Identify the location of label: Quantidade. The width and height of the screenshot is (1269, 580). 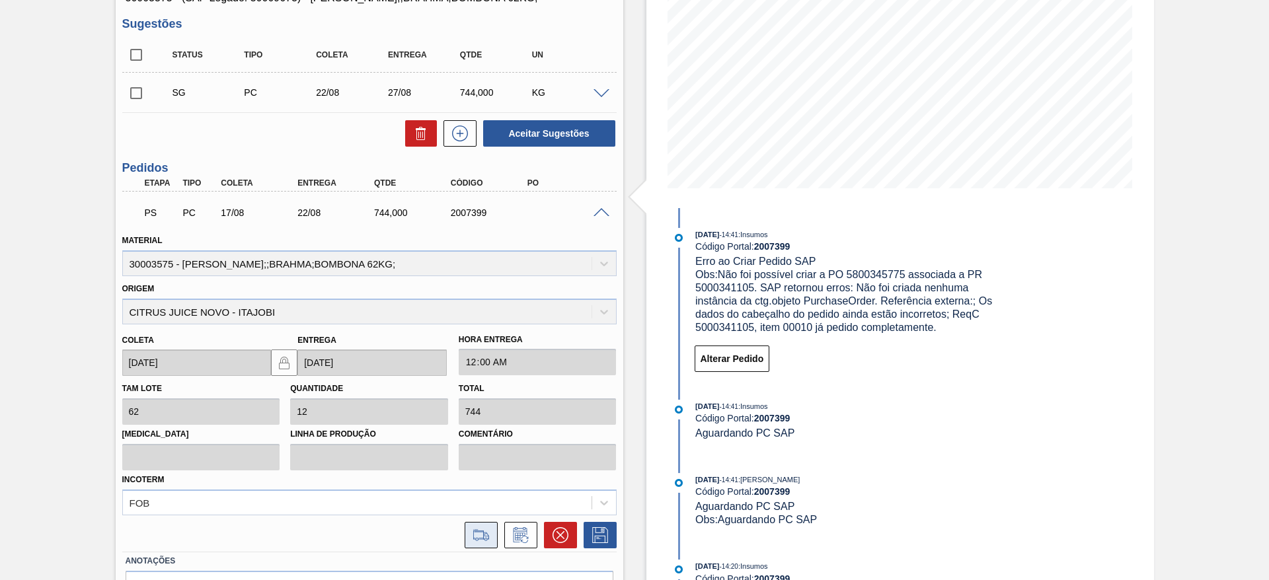
(316, 389).